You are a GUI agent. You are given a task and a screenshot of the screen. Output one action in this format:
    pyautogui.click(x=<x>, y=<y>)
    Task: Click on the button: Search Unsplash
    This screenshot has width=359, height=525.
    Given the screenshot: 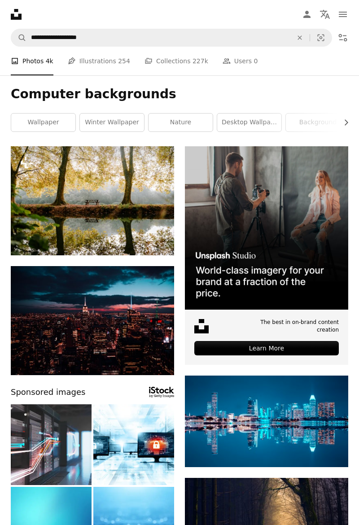 What is the action you would take?
    pyautogui.click(x=19, y=38)
    